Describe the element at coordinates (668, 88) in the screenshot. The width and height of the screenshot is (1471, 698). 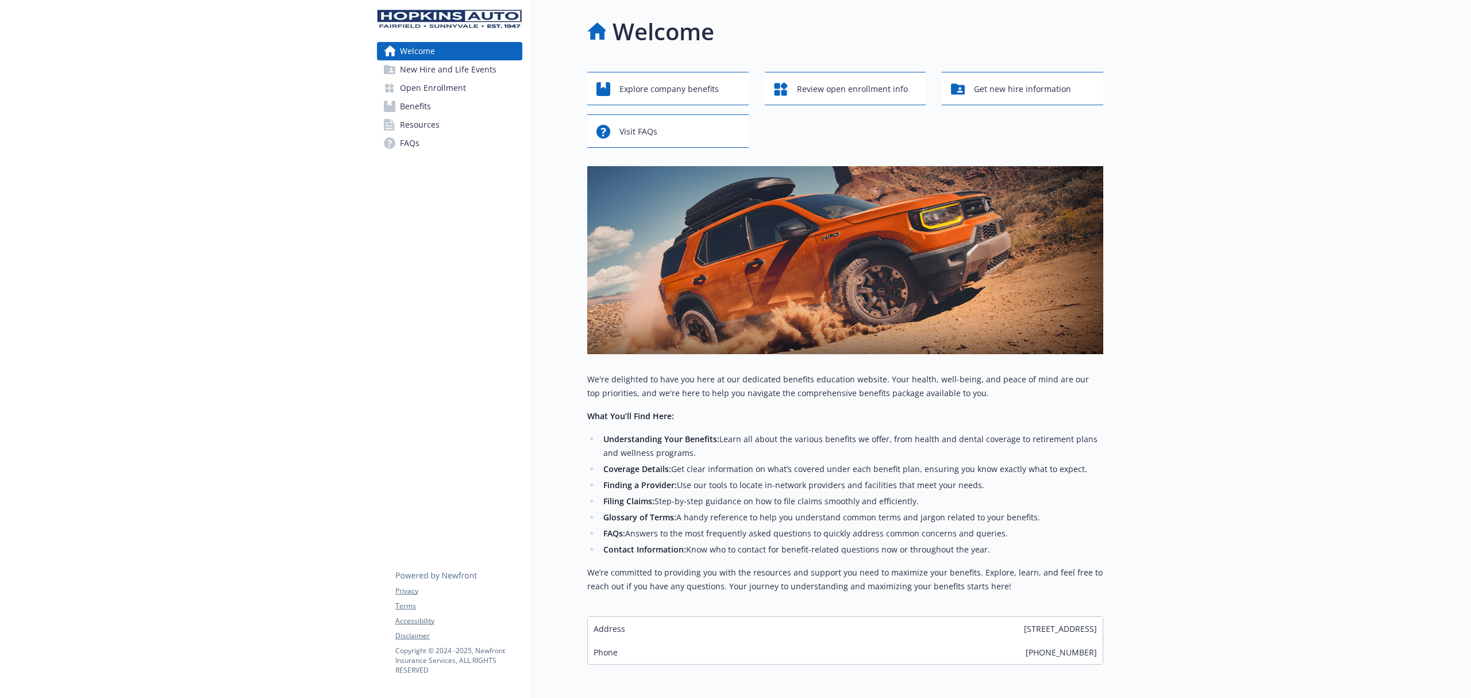
I see `button: Explore company benefits` at that location.